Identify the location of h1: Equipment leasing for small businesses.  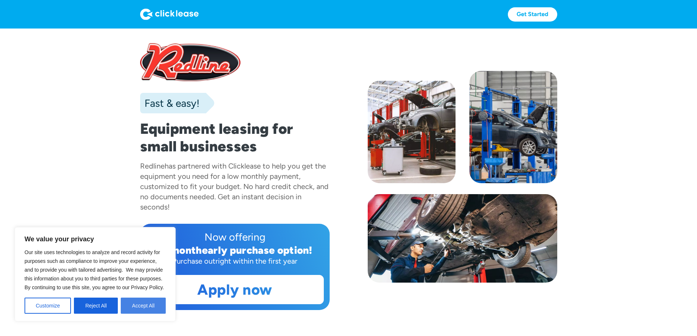
(235, 138).